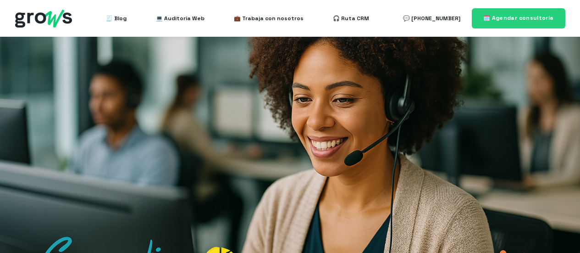 Image resolution: width=580 pixels, height=253 pixels. What do you see at coordinates (557, 231) in the screenshot?
I see `div: Chat Widget` at bounding box center [557, 231].